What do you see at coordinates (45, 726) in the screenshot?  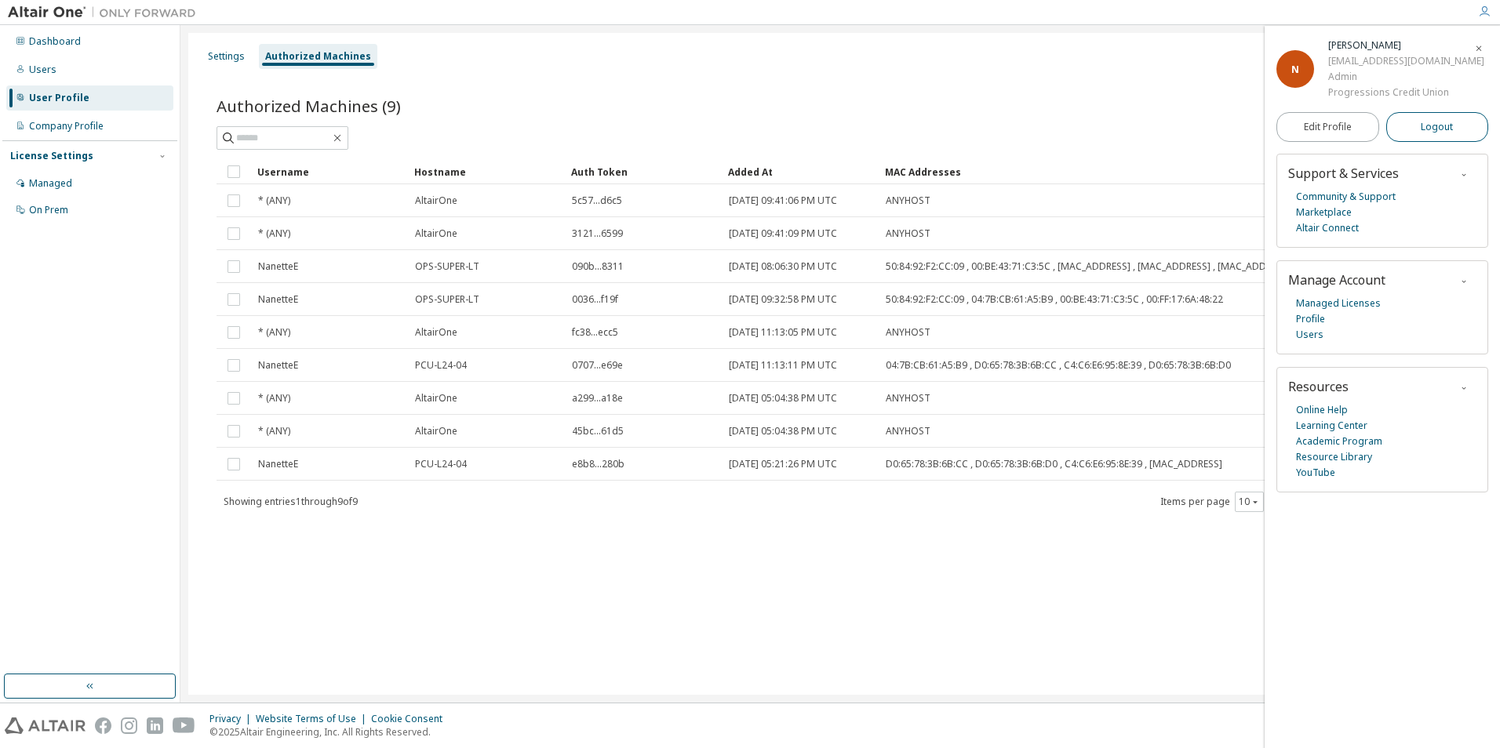 I see `img: altair_logo.svg` at bounding box center [45, 726].